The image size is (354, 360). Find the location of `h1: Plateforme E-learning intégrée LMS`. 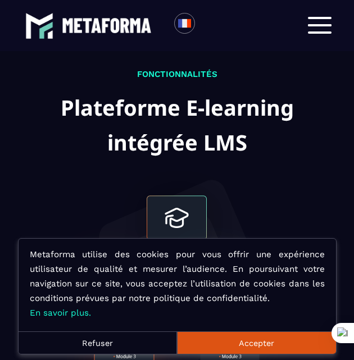

h1: Plateforme E-learning intégrée LMS is located at coordinates (177, 125).